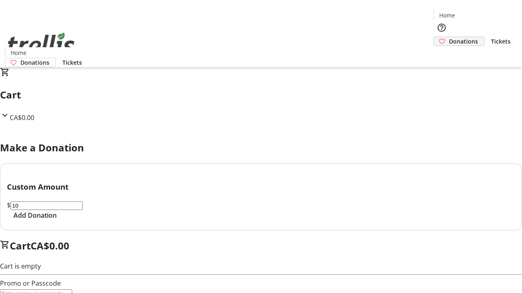 This screenshot has width=522, height=293. Describe the element at coordinates (35, 216) in the screenshot. I see `span: Add Donation` at that location.